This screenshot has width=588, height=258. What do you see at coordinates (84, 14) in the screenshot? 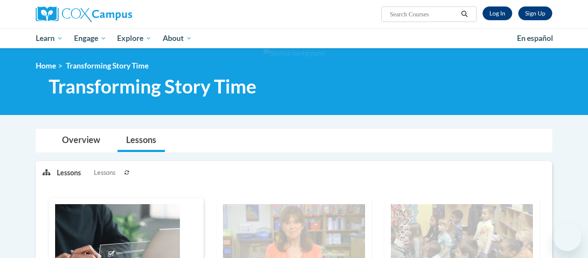
I see `img: Cox Campus` at bounding box center [84, 14].